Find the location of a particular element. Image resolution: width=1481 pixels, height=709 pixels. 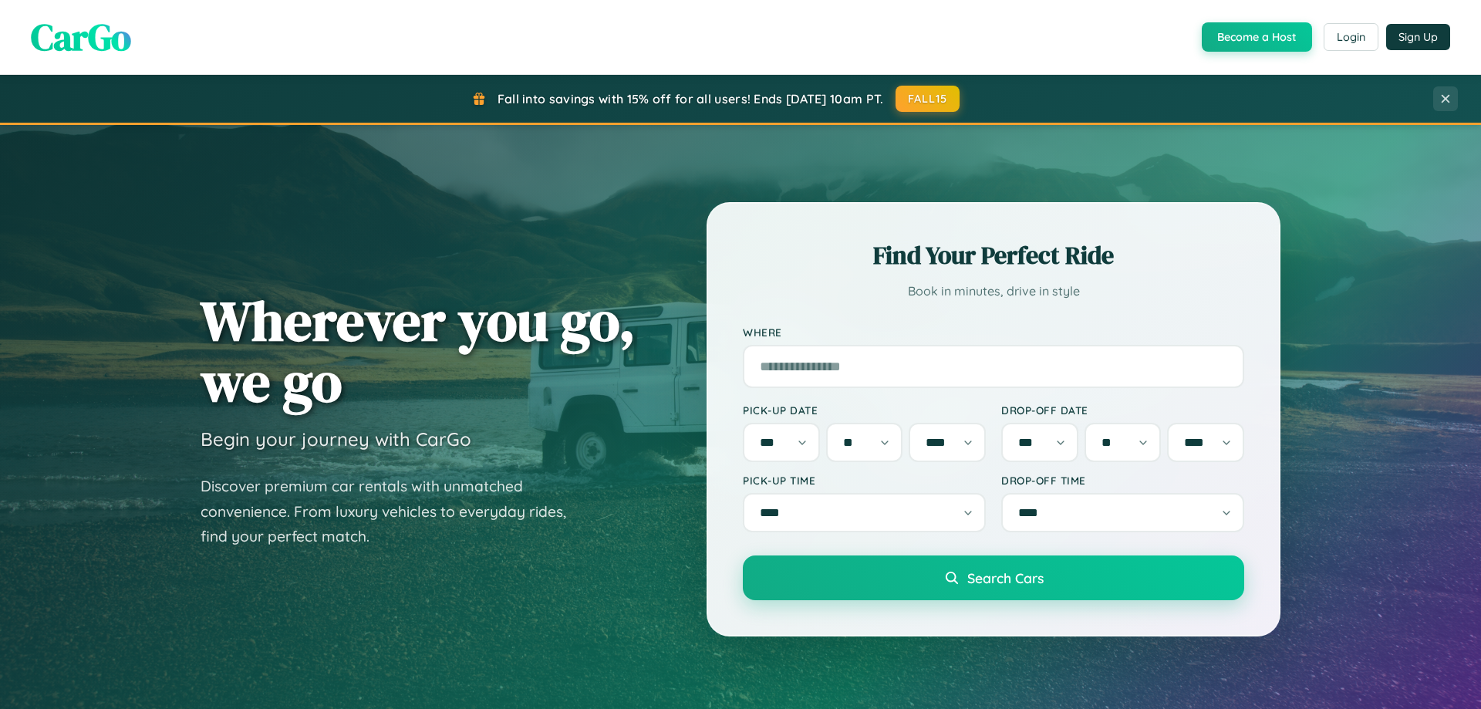

button: Become a Host is located at coordinates (1257, 37).